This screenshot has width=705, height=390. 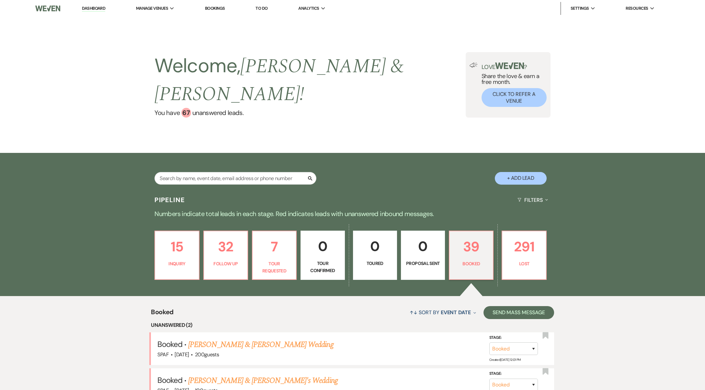 I want to click on img: weven-logo-green.svg, so click(x=509, y=66).